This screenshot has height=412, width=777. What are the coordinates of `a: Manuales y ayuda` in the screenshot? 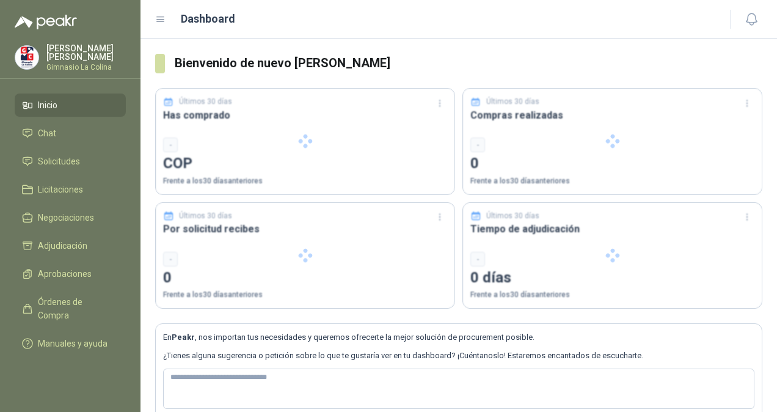 It's located at (70, 343).